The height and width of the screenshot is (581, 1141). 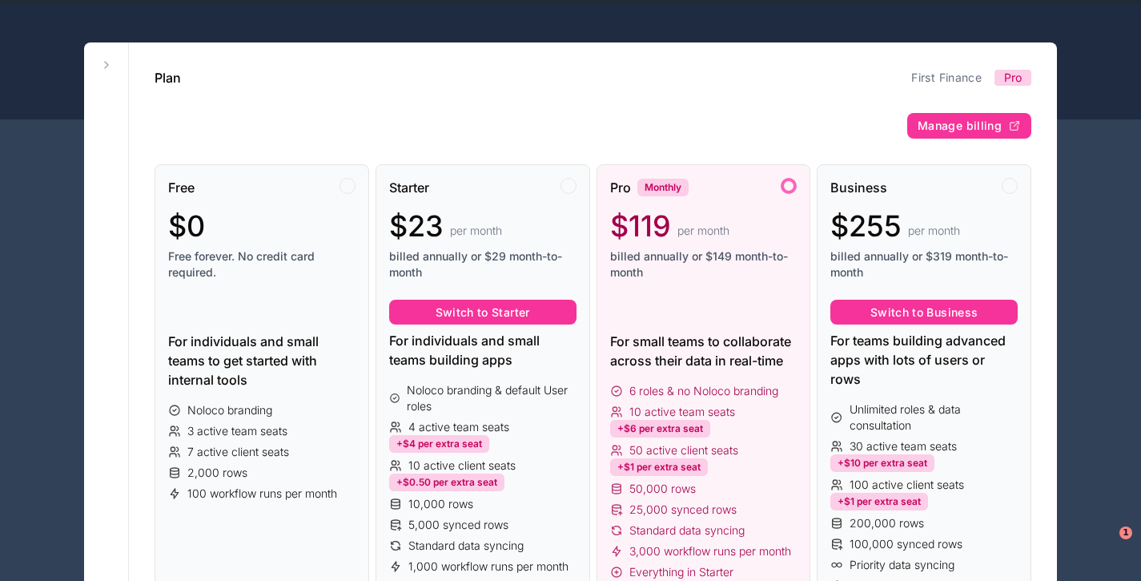 I want to click on span: 30 active team seats, so click(x=903, y=446).